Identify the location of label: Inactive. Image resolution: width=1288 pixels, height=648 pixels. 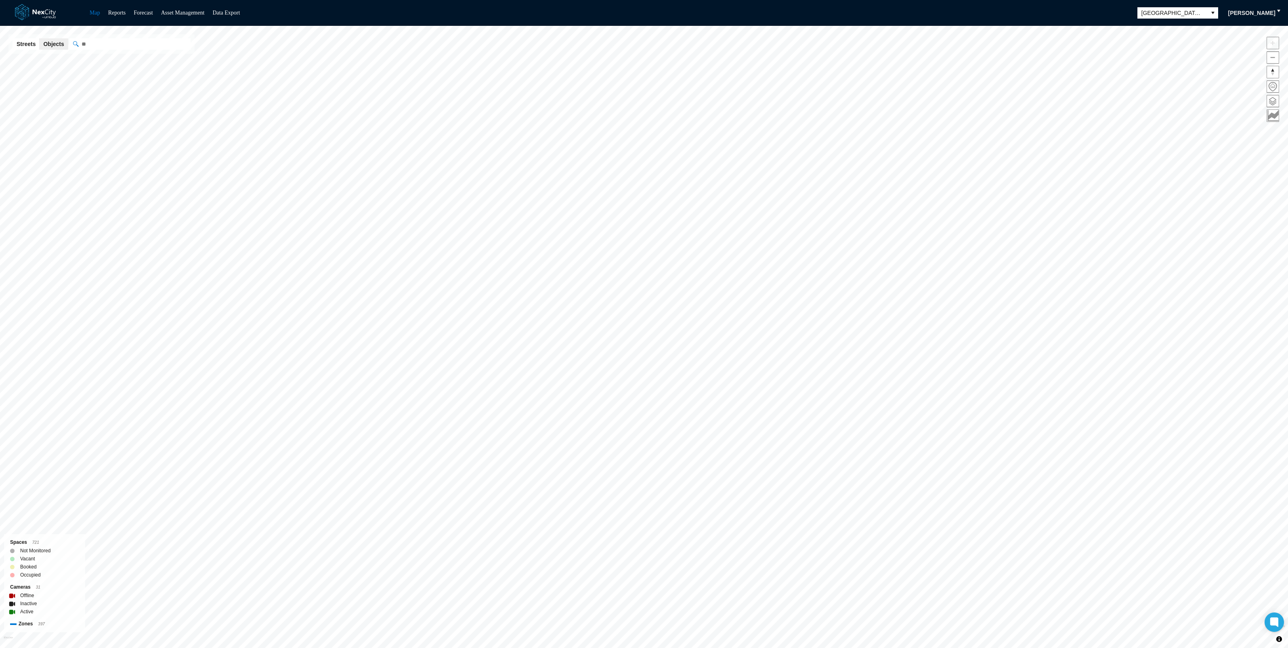
(28, 603).